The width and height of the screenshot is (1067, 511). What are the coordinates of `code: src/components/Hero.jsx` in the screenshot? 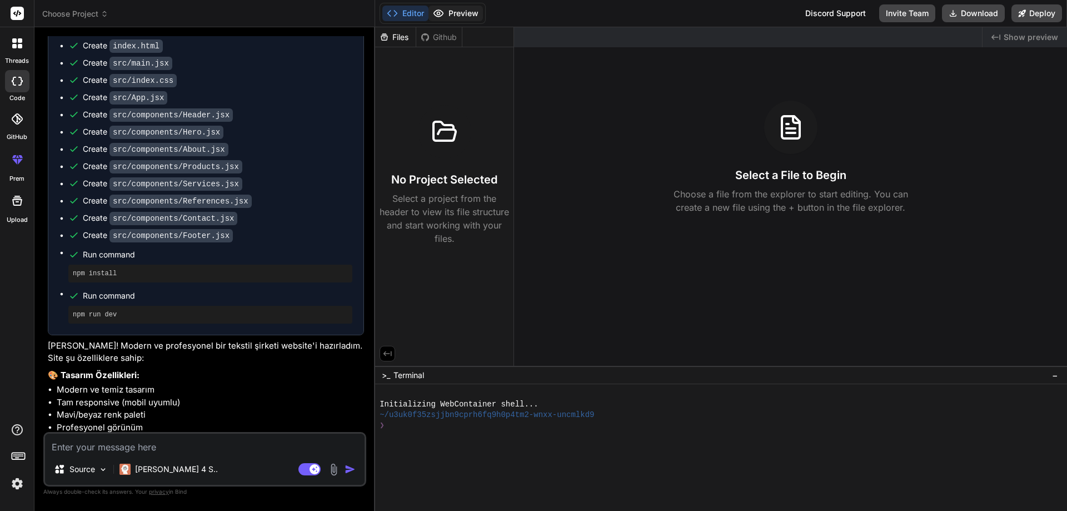 It's located at (166, 132).